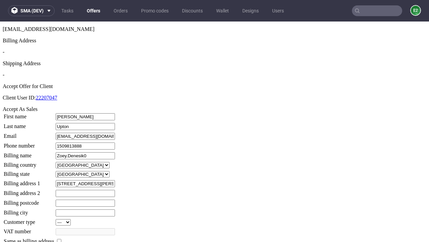 The height and width of the screenshot is (242, 429). What do you see at coordinates (29, 181) in the screenshot?
I see `td: Billing postcode` at bounding box center [29, 181].